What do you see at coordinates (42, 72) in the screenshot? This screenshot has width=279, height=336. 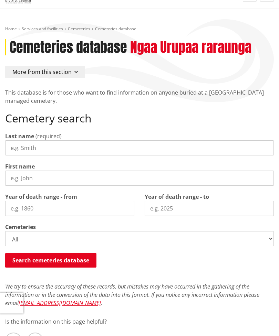 I see `span: More from this section` at bounding box center [42, 72].